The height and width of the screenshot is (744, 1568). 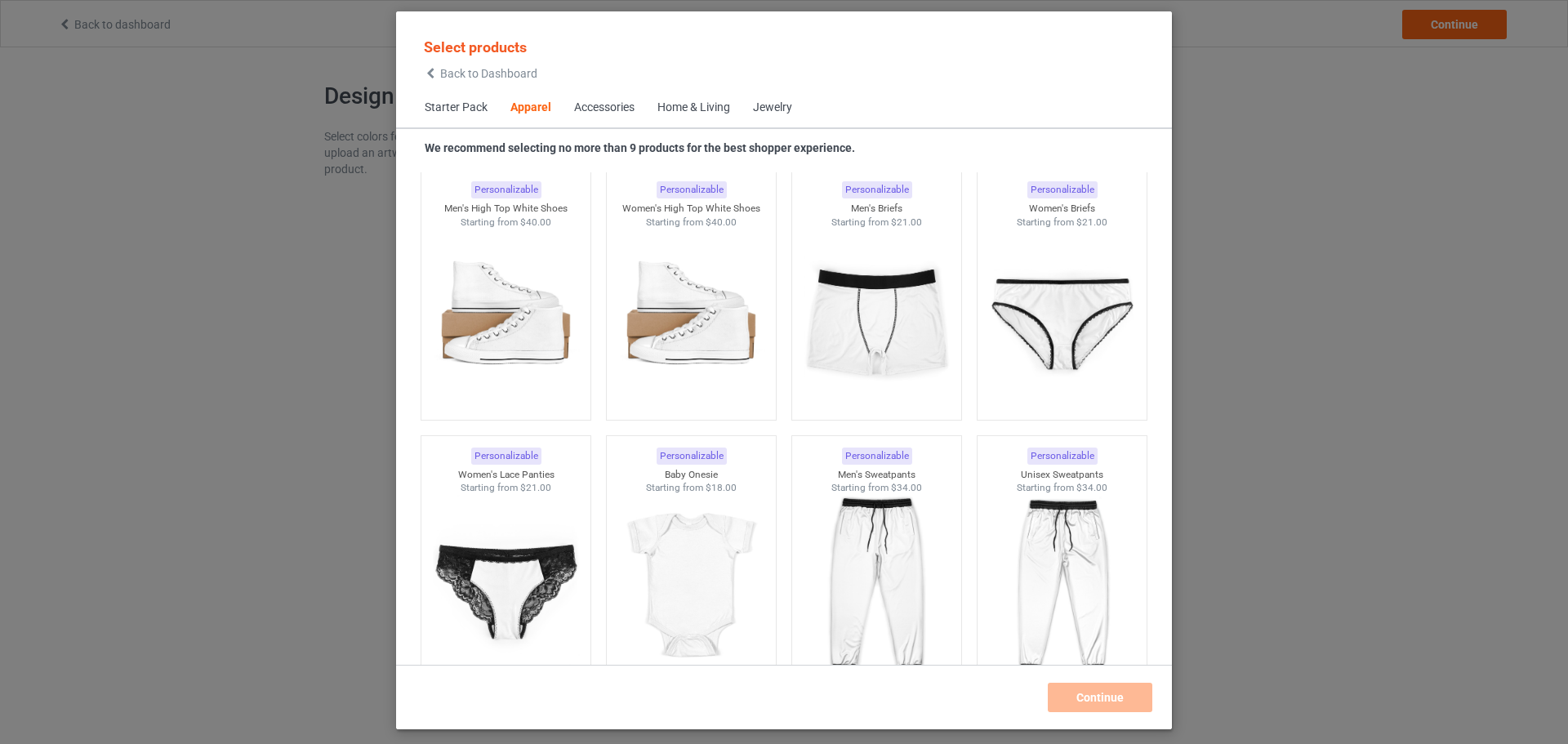 What do you see at coordinates (506, 474) in the screenshot?
I see `div: Women's Lace Panties` at bounding box center [506, 474].